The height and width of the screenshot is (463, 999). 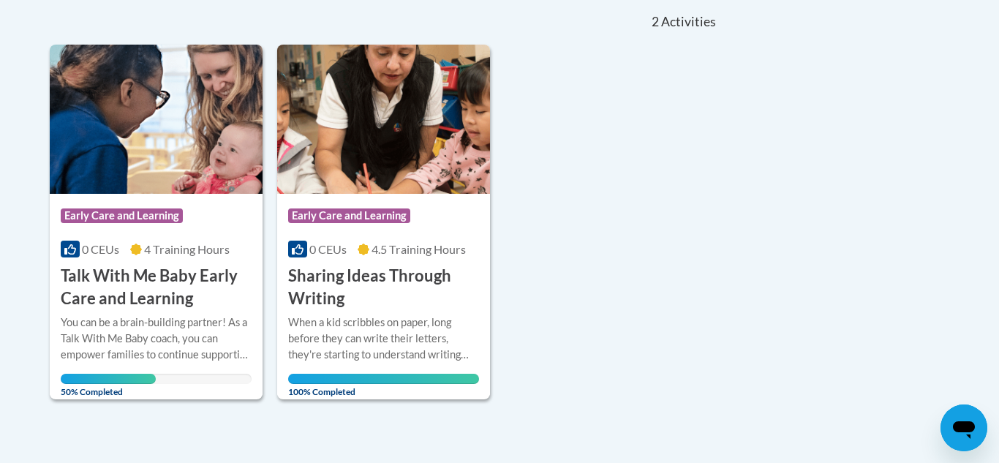 What do you see at coordinates (655, 22) in the screenshot?
I see `span: 2` at bounding box center [655, 22].